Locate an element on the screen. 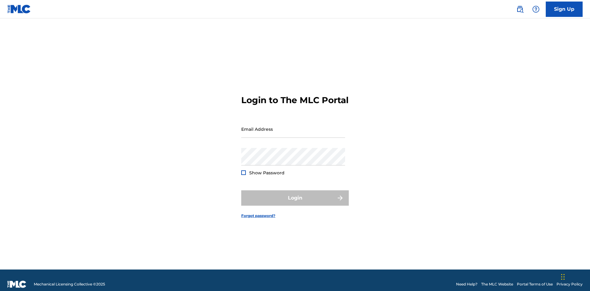 The width and height of the screenshot is (590, 291). a: The MLC Website is located at coordinates (497, 285).